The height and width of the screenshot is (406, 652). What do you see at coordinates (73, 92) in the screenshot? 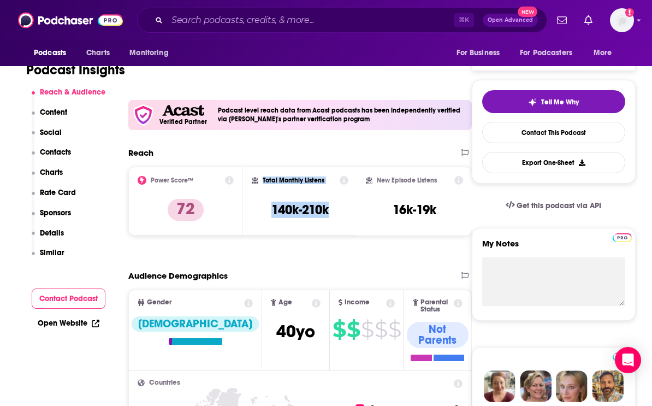
I see `p: Reach & Audience` at bounding box center [73, 92].